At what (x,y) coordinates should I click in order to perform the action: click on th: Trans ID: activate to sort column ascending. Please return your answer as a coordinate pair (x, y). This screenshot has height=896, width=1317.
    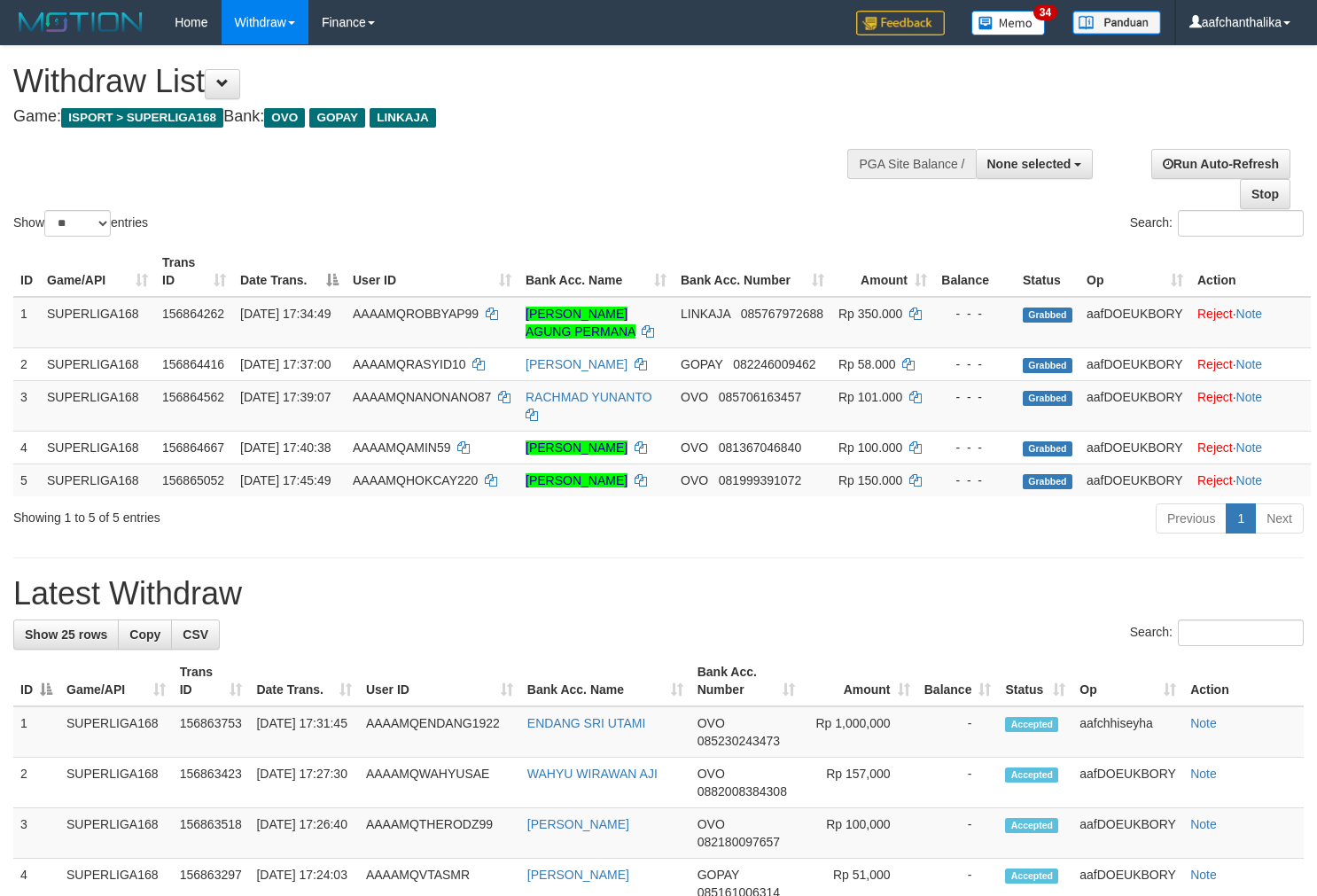
    Looking at the image, I should click on (194, 271).